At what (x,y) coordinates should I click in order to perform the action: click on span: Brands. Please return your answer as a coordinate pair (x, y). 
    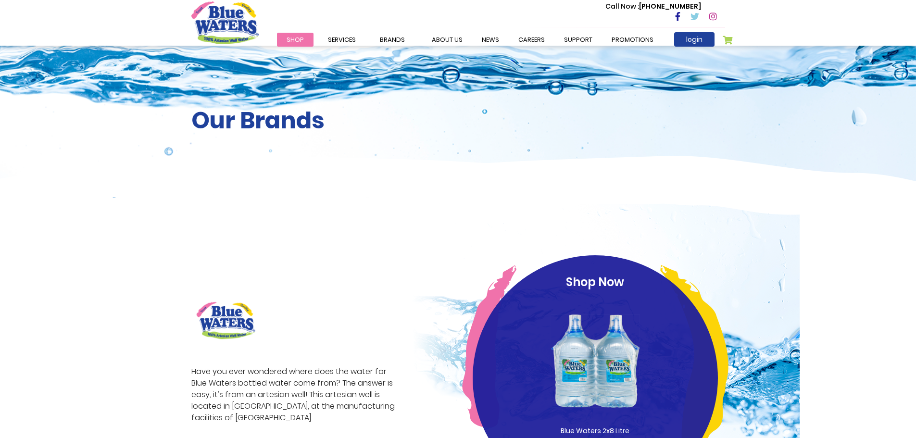
    Looking at the image, I should click on (393, 39).